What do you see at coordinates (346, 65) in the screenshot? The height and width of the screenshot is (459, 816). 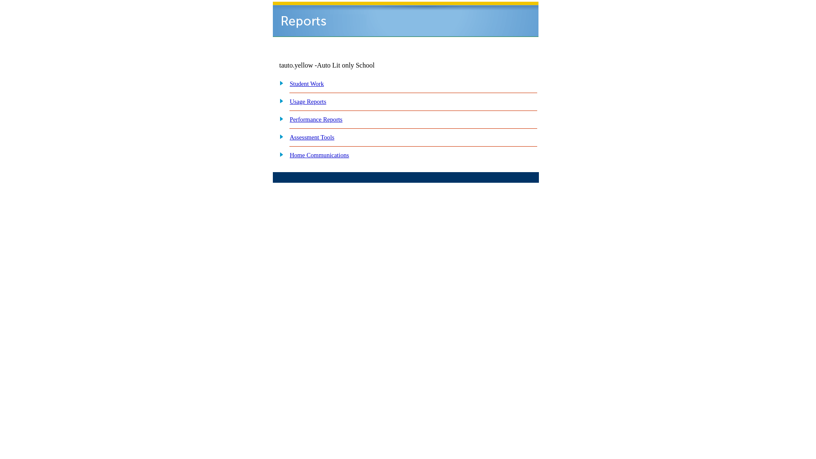 I see `nobr: Auto Lit only School` at bounding box center [346, 65].